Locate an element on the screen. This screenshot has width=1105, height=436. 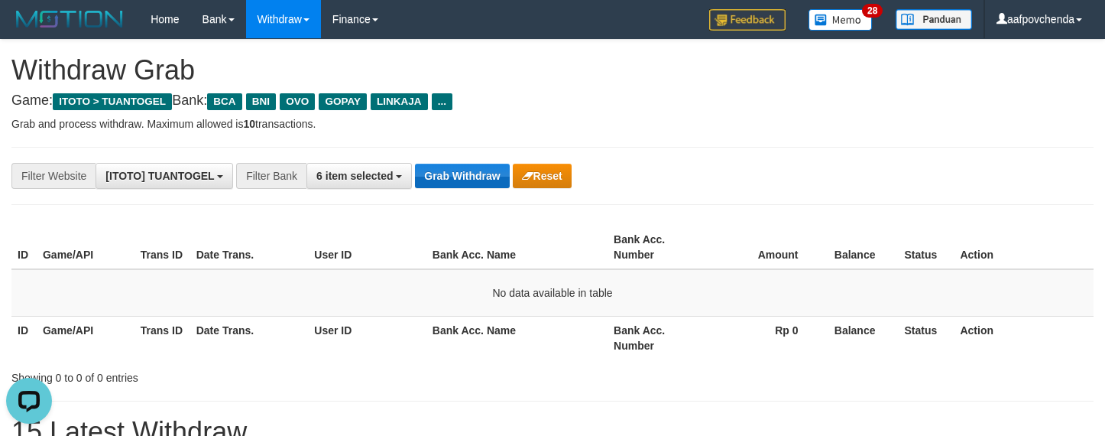
h1: Withdraw Grab is located at coordinates (553, 70).